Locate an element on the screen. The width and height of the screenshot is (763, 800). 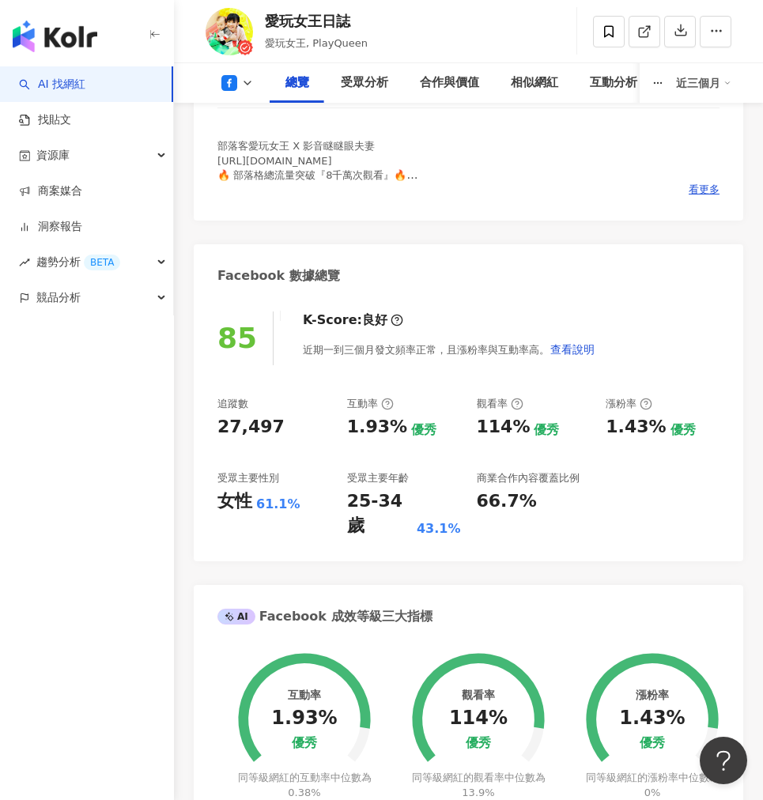
div: 互動分析 is located at coordinates (614, 83).